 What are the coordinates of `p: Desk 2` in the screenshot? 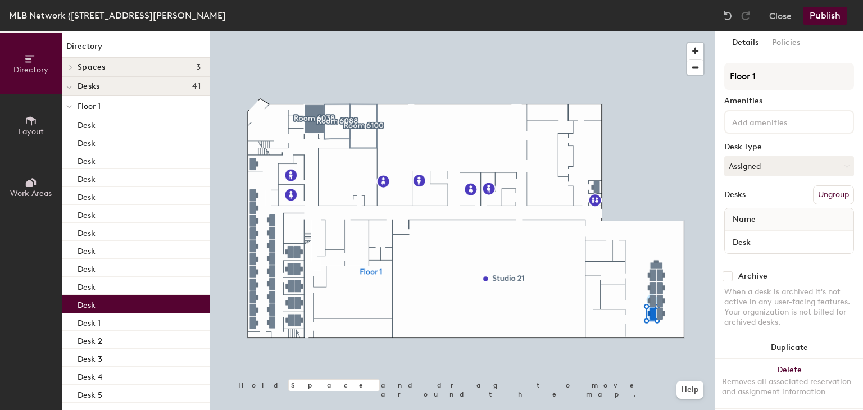 It's located at (90, 339).